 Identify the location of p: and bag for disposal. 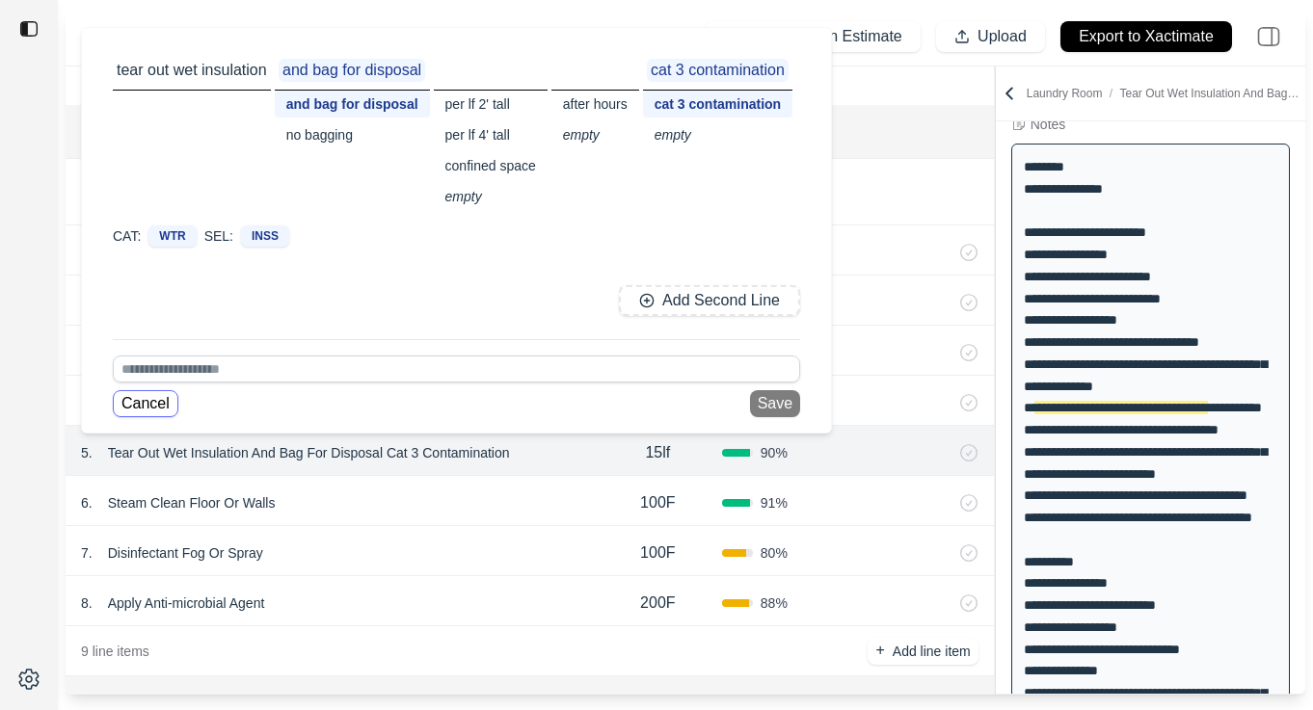
(352, 70).